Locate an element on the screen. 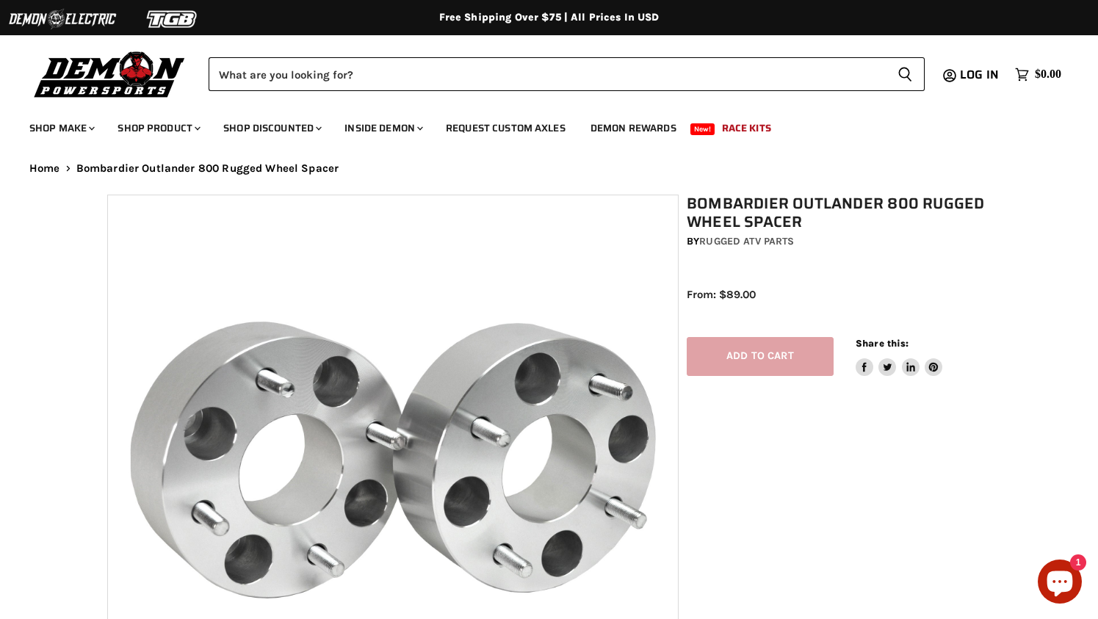 The height and width of the screenshot is (619, 1098). a: $0.00 is located at coordinates (1038, 74).